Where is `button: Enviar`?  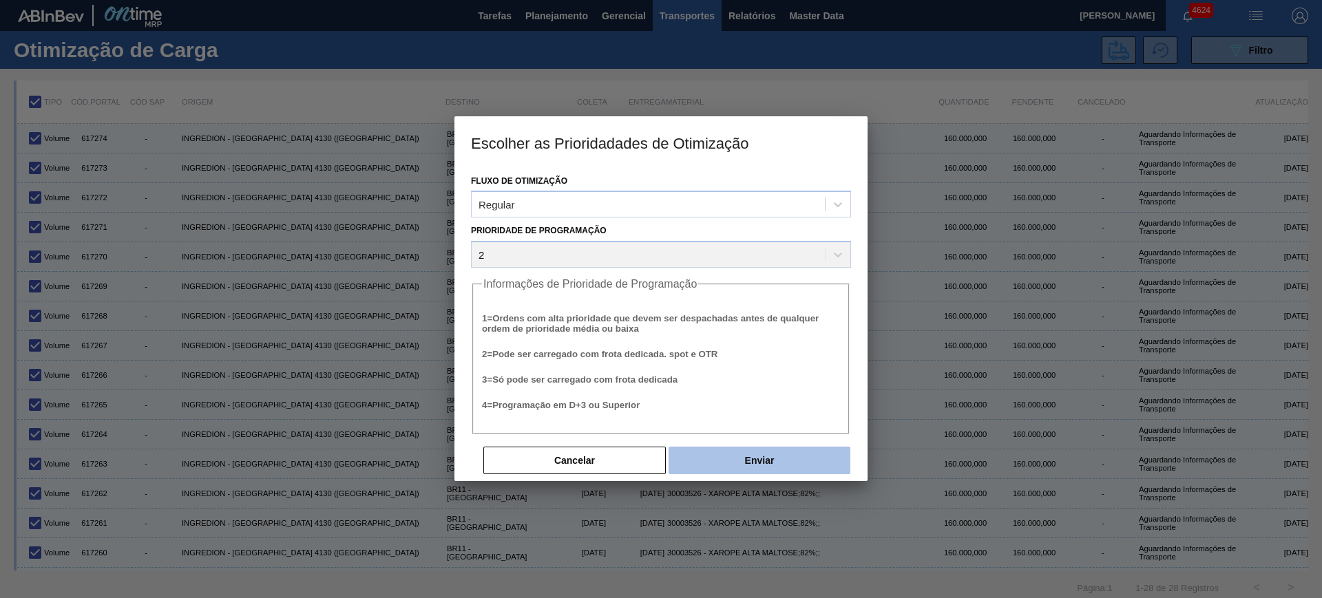
button: Enviar is located at coordinates (759, 461).